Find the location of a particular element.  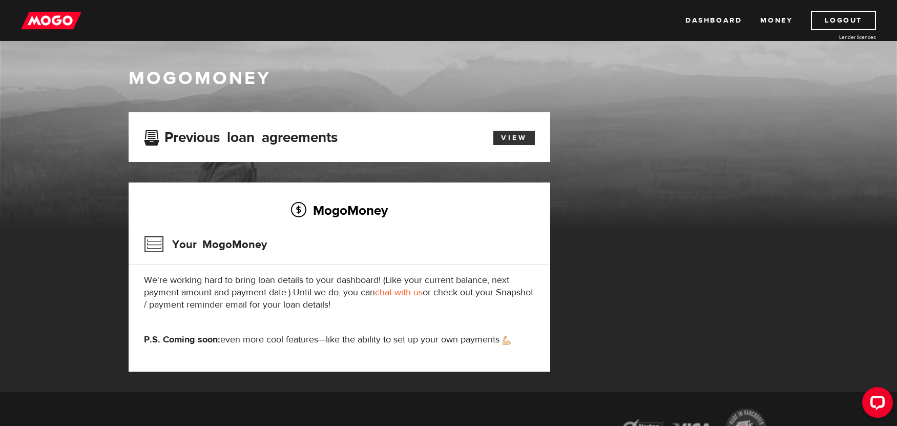

a: Lender licences is located at coordinates (837, 37).